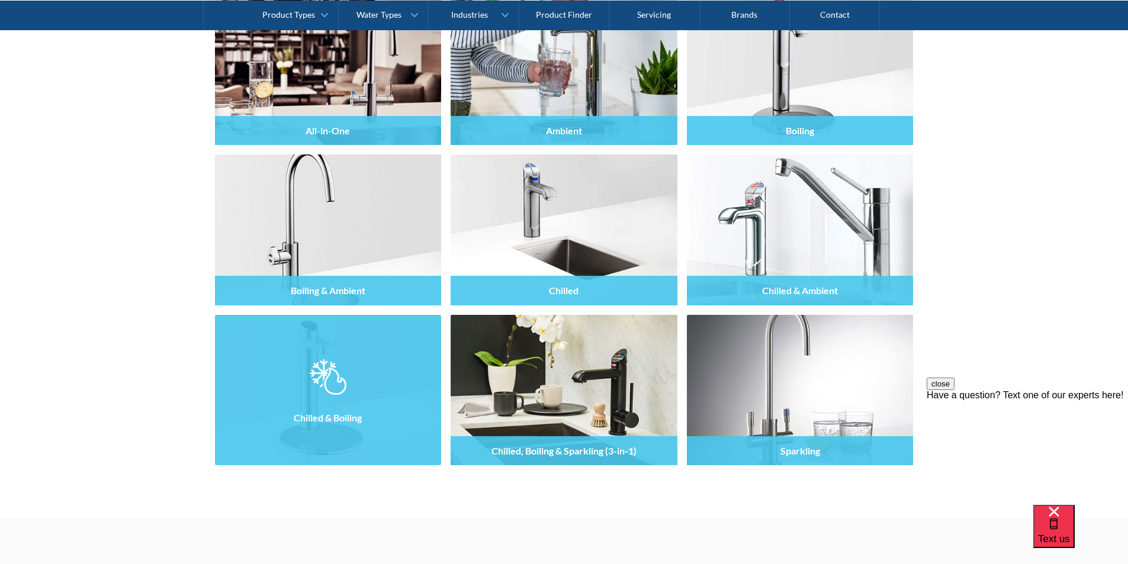 The image size is (1128, 564). I want to click on span: Text us, so click(21, 34).